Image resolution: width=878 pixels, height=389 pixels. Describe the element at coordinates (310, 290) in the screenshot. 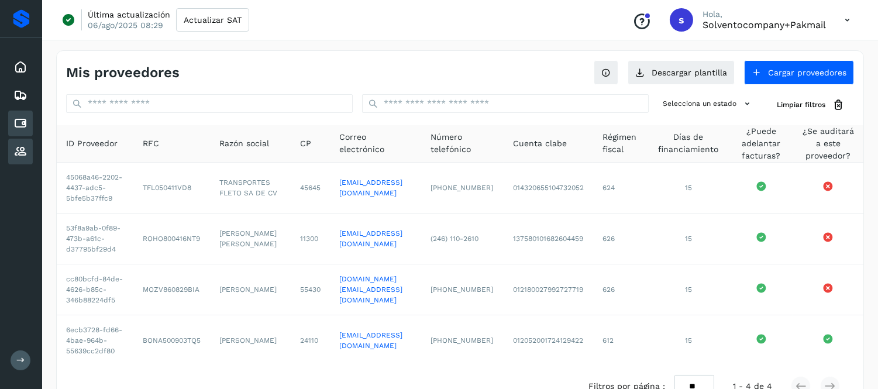

I see `td: 55430` at that location.